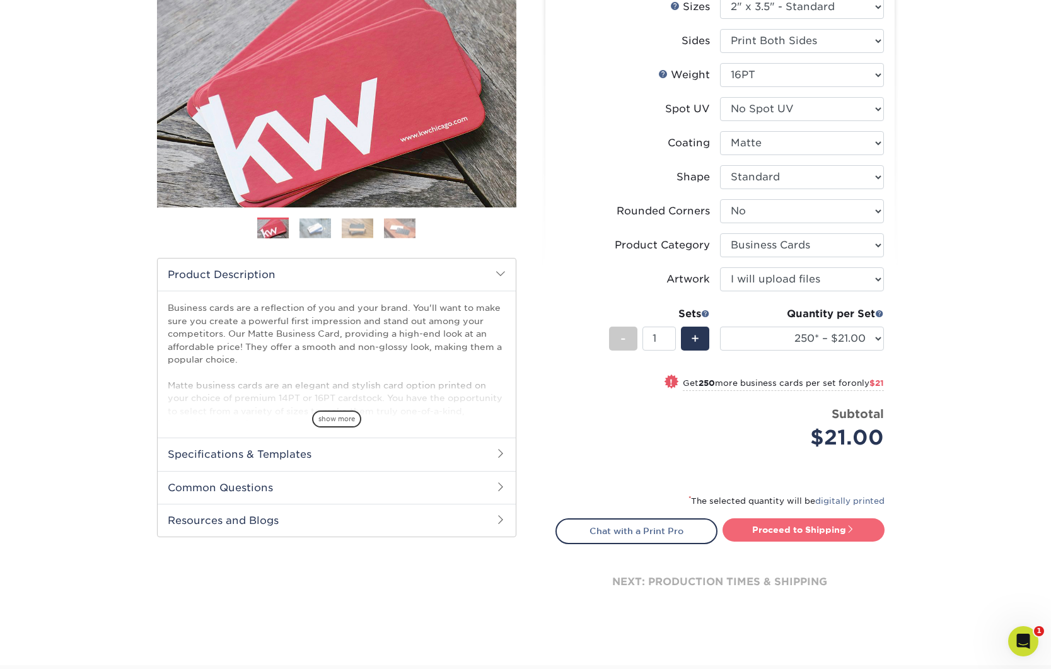 This screenshot has width=1051, height=669. What do you see at coordinates (357, 228) in the screenshot?
I see `img: Business Cards 03` at bounding box center [357, 228].